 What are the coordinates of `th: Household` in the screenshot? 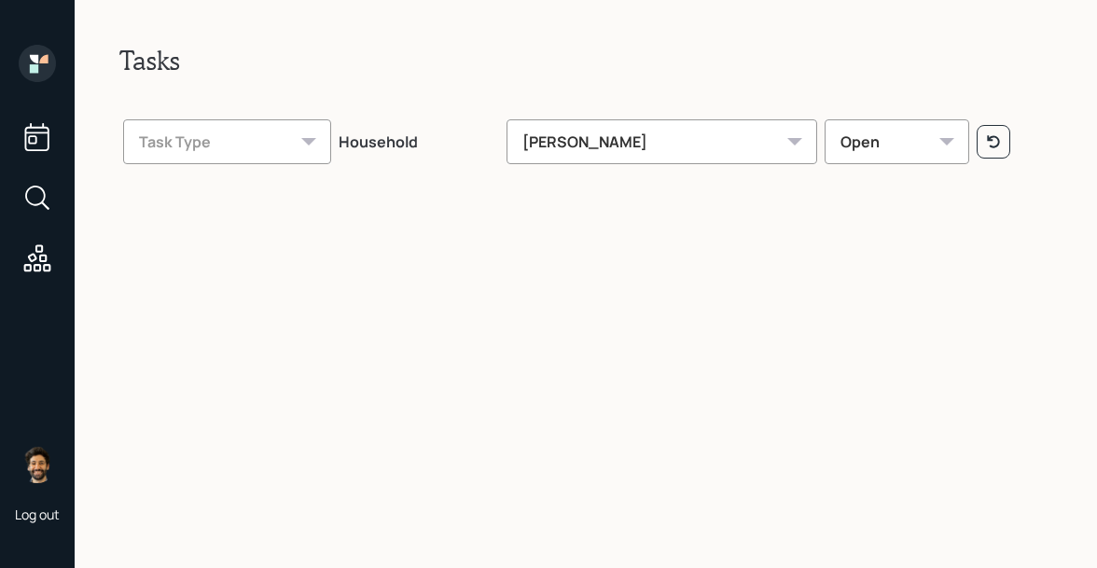 It's located at (419, 139).